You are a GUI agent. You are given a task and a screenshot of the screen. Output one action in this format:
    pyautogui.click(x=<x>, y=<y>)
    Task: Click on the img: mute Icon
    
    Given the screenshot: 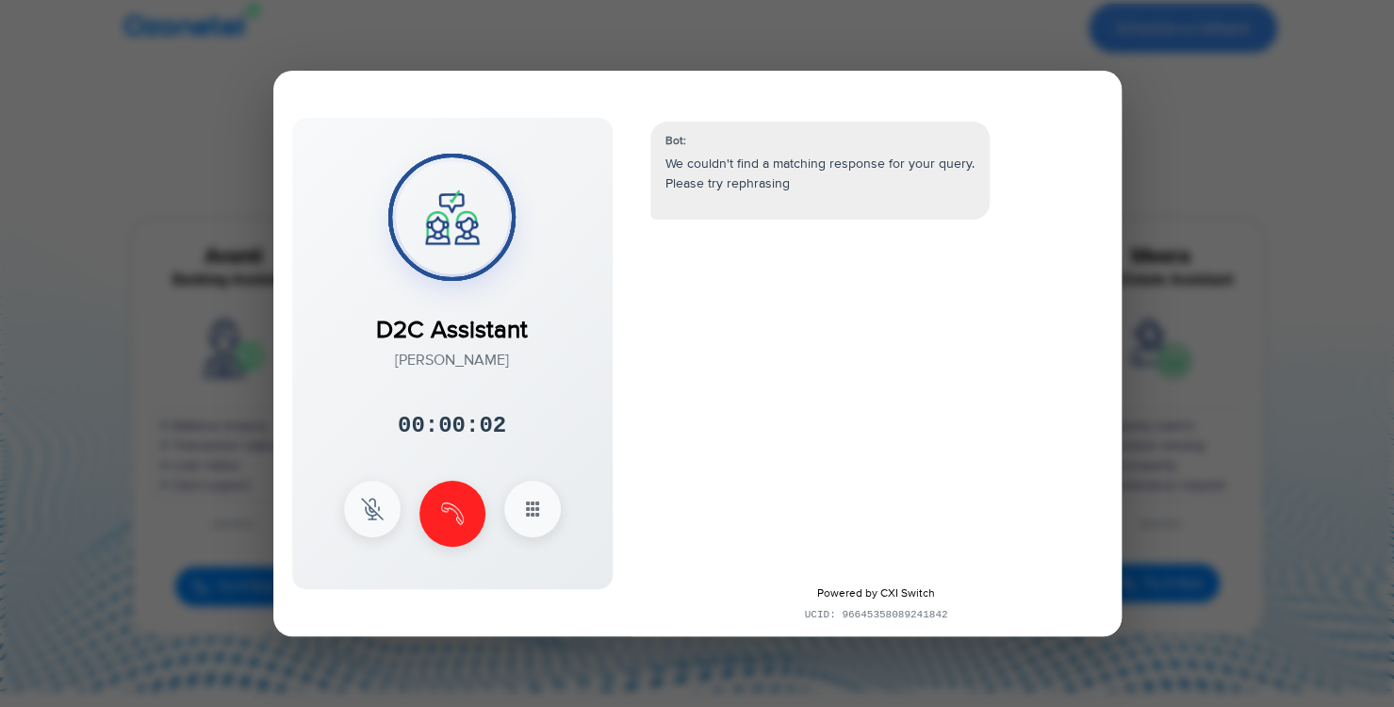 What is the action you would take?
    pyautogui.click(x=372, y=509)
    